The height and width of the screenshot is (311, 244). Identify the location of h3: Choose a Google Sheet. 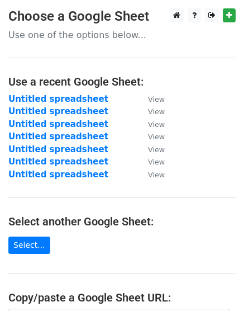
(122, 16).